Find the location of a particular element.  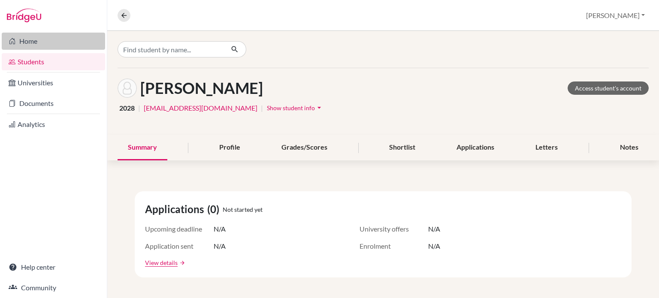

span: Enrolment is located at coordinates (394, 246).